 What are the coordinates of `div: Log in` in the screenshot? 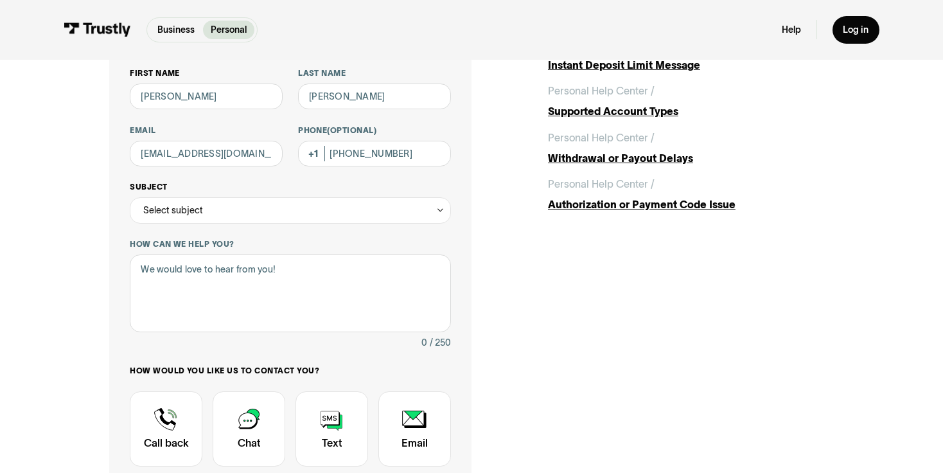 It's located at (856, 30).